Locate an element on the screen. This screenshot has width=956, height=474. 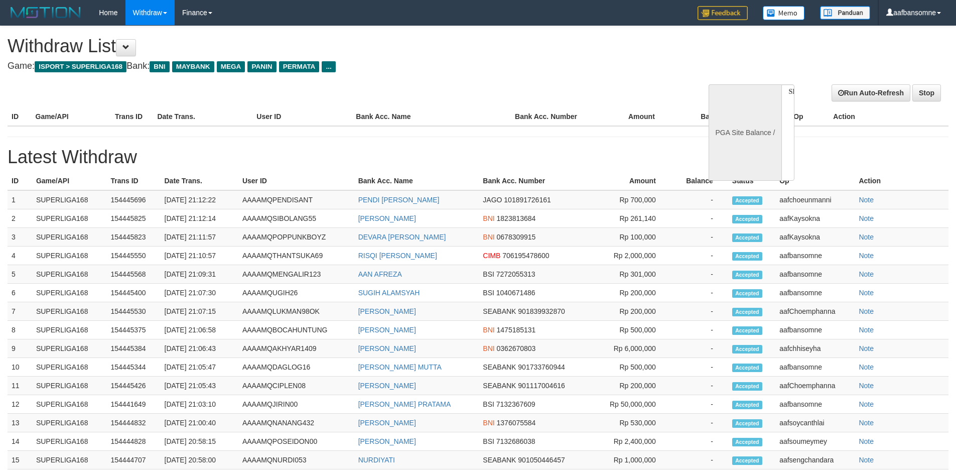
span: PANIN is located at coordinates (261, 67).